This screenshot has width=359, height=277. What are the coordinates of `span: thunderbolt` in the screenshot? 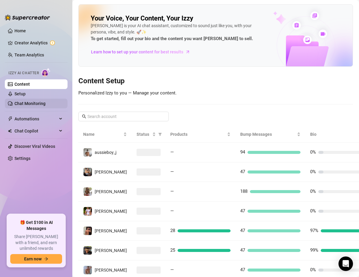 It's located at (10, 119).